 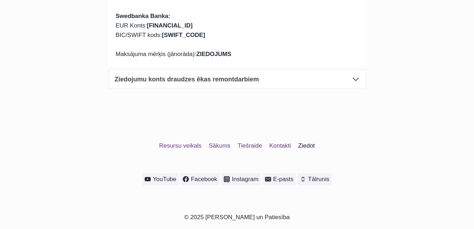 What do you see at coordinates (132, 16) in the screenshot?
I see `strong: Swedbanka` at bounding box center [132, 16].